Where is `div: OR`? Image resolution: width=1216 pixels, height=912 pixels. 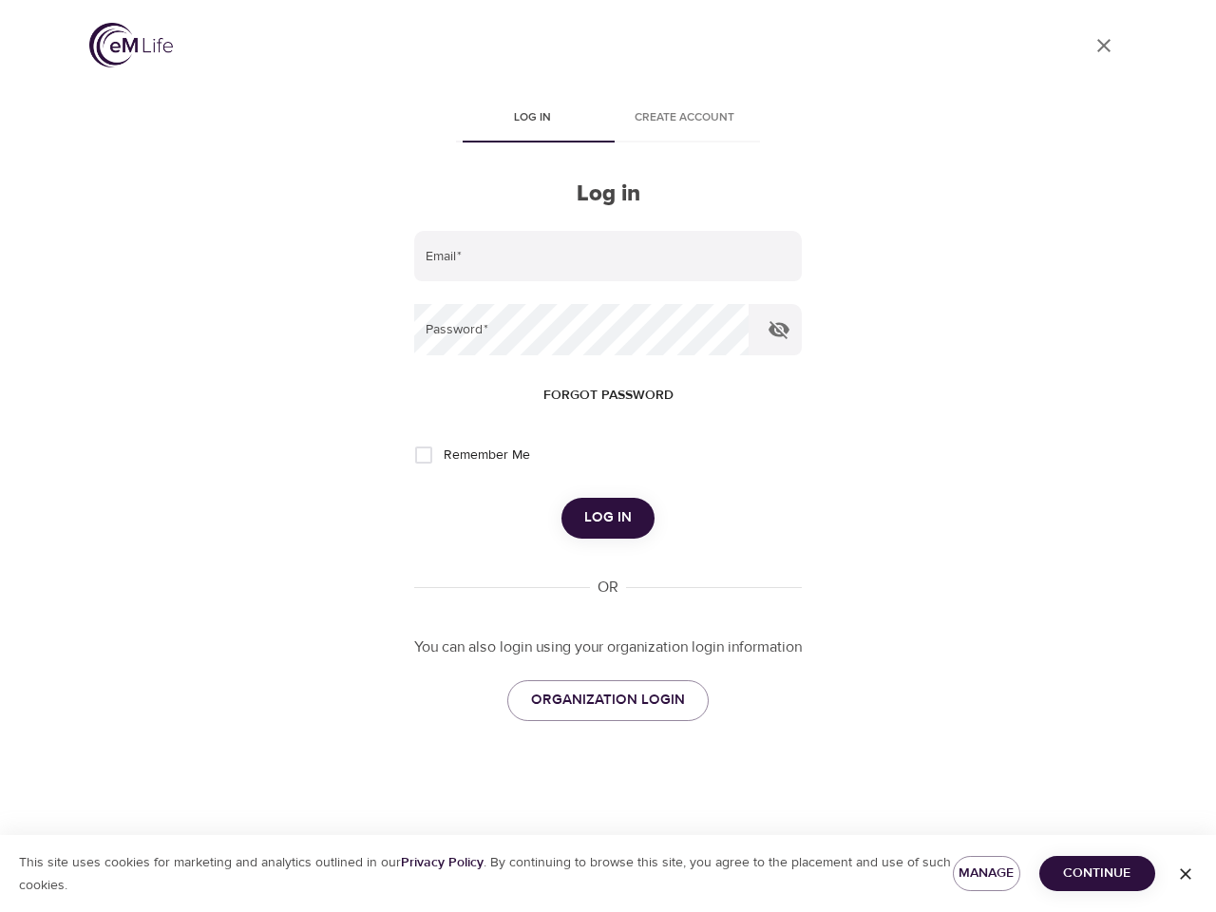 div: OR is located at coordinates (608, 587).